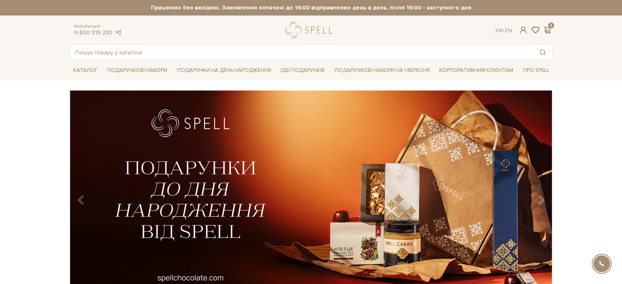 Image resolution: width=622 pixels, height=284 pixels. What do you see at coordinates (302, 52) in the screenshot?
I see `input: Пошук товару у каталозі` at bounding box center [302, 52].